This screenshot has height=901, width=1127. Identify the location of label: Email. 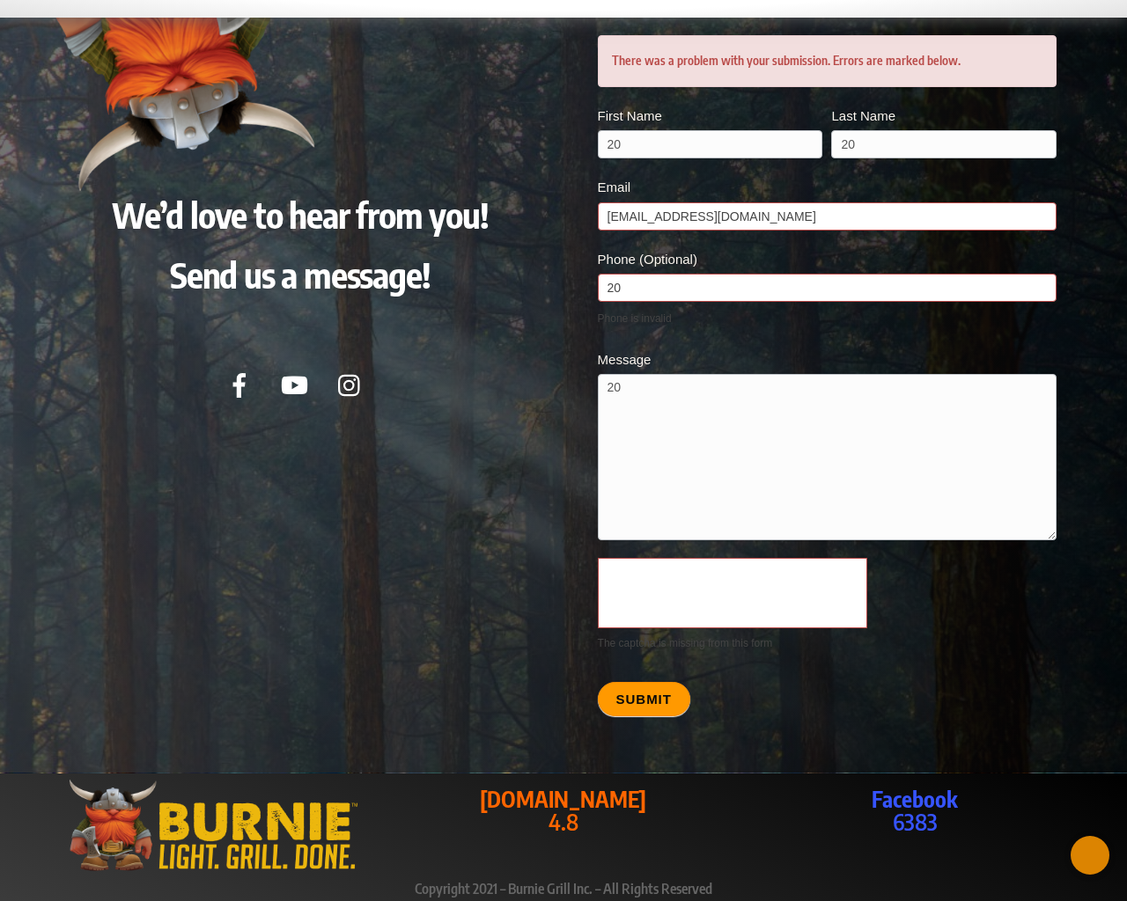
(827, 188).